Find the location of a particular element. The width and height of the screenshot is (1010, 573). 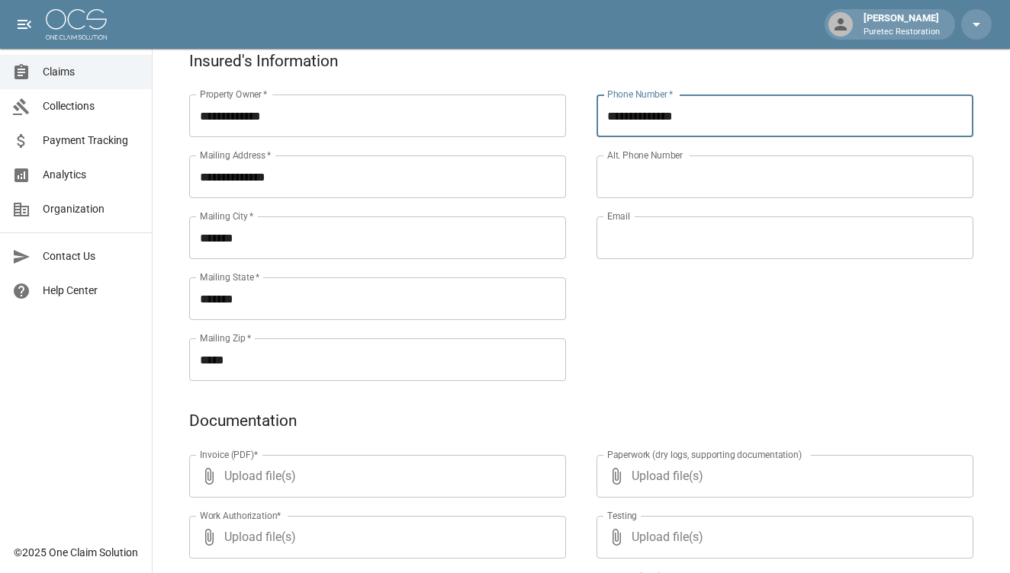

label: Mailing State is located at coordinates (230, 277).